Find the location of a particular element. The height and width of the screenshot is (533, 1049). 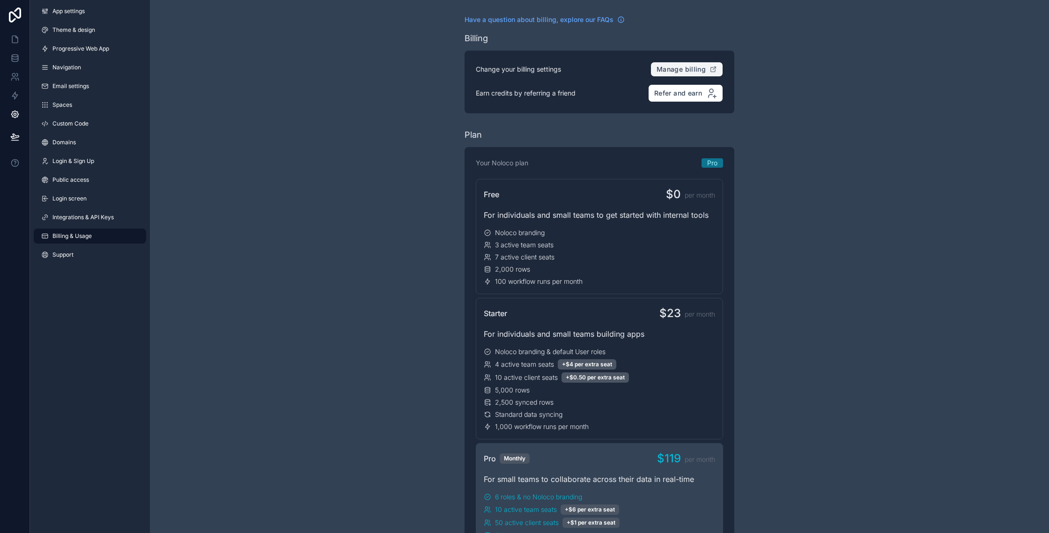

button: Refer and earn is located at coordinates (685, 93).